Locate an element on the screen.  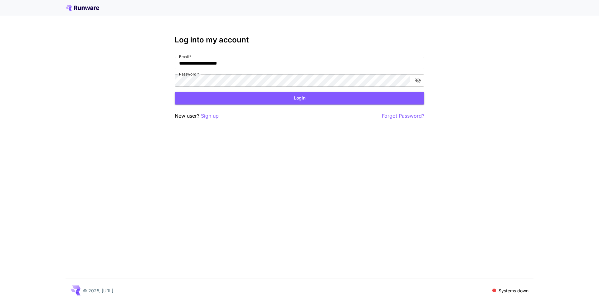
p: New user? is located at coordinates (197, 116).